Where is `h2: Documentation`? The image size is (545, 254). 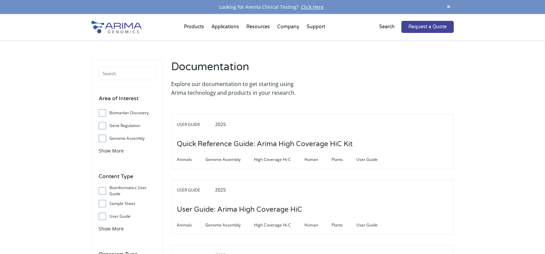
h2: Documentation is located at coordinates (240, 69).